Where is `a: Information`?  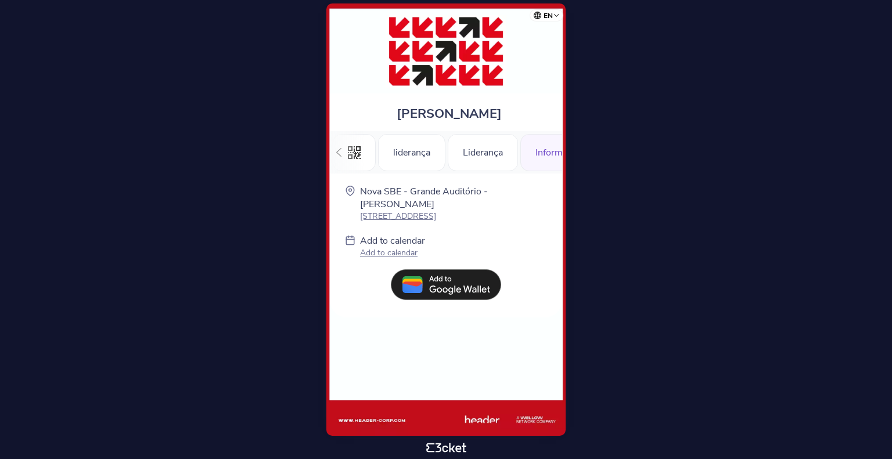
a: Information is located at coordinates (559, 152).